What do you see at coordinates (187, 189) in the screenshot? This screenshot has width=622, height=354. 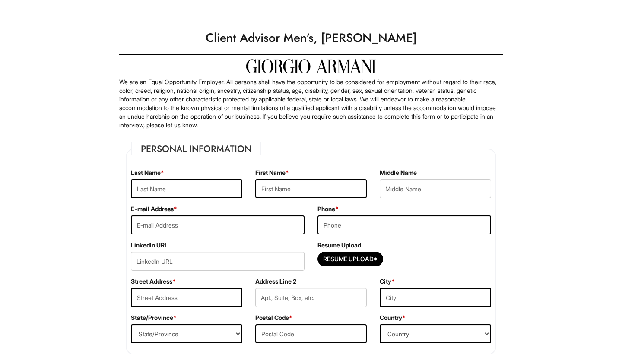 I see `input: Last Name` at bounding box center [187, 189].